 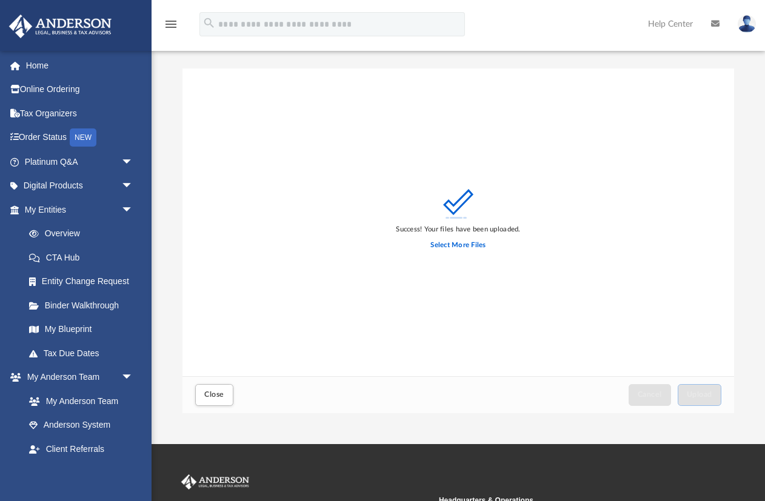 What do you see at coordinates (80, 210) in the screenshot?
I see `a: My Entitiesarrow_drop_down` at bounding box center [80, 210].